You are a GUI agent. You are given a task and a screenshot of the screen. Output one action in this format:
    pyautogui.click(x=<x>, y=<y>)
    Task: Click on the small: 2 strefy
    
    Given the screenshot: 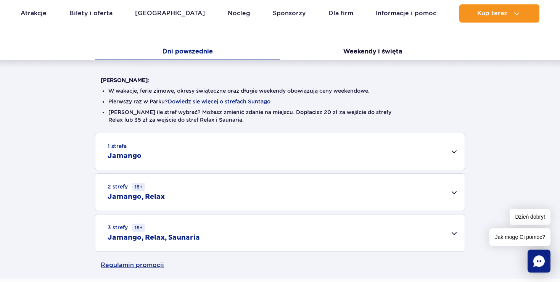 What is the action you would take?
    pyautogui.click(x=126, y=187)
    